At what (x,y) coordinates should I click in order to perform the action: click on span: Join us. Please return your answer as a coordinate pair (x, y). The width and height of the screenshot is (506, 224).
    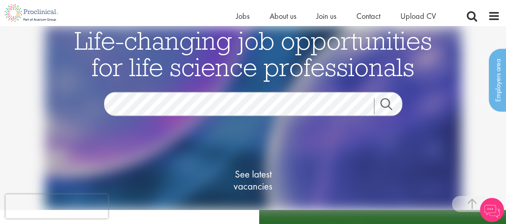
    Looking at the image, I should click on (327, 16).